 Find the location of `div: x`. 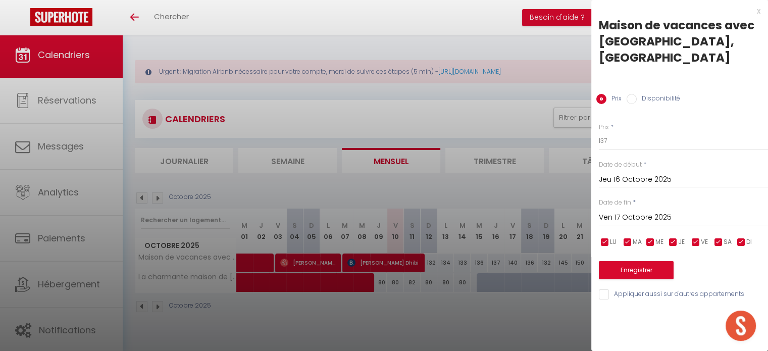

div: x is located at coordinates (675, 11).